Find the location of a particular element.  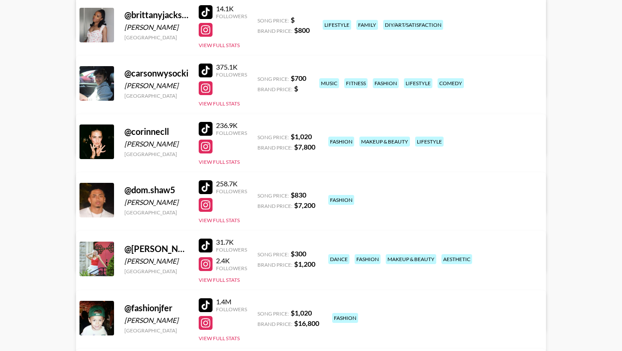

strong: $ 1,200 is located at coordinates (304, 263).